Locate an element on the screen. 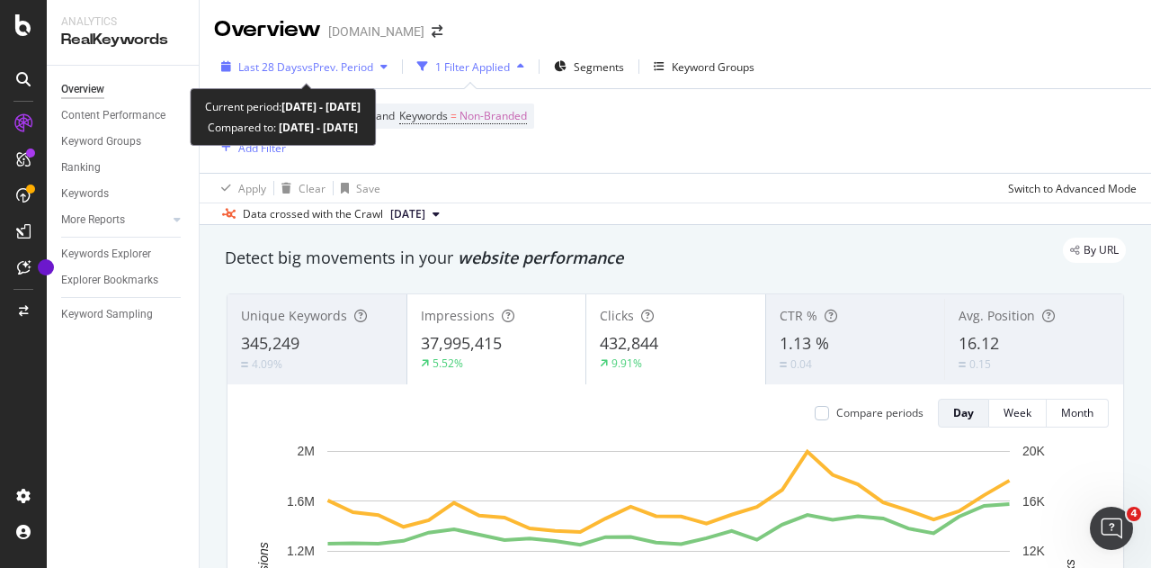  span: Last 28 Days is located at coordinates (270, 67).